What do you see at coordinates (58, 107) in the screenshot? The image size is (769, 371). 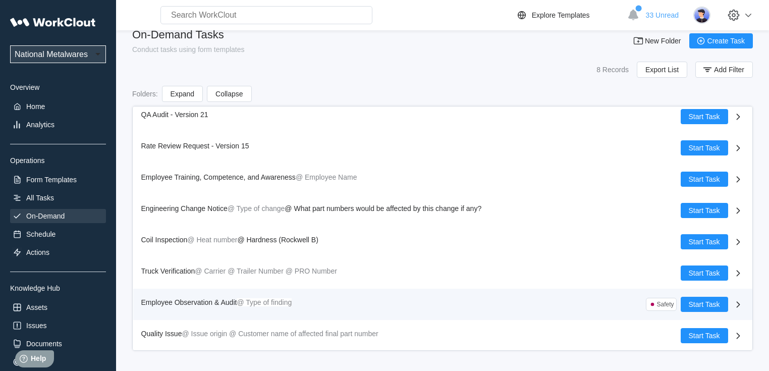 I see `a: Home` at bounding box center [58, 107].